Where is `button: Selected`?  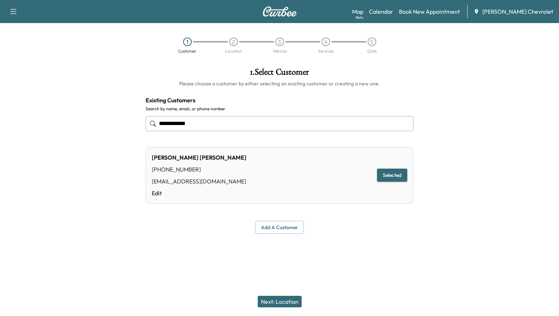
button: Selected is located at coordinates (392, 175).